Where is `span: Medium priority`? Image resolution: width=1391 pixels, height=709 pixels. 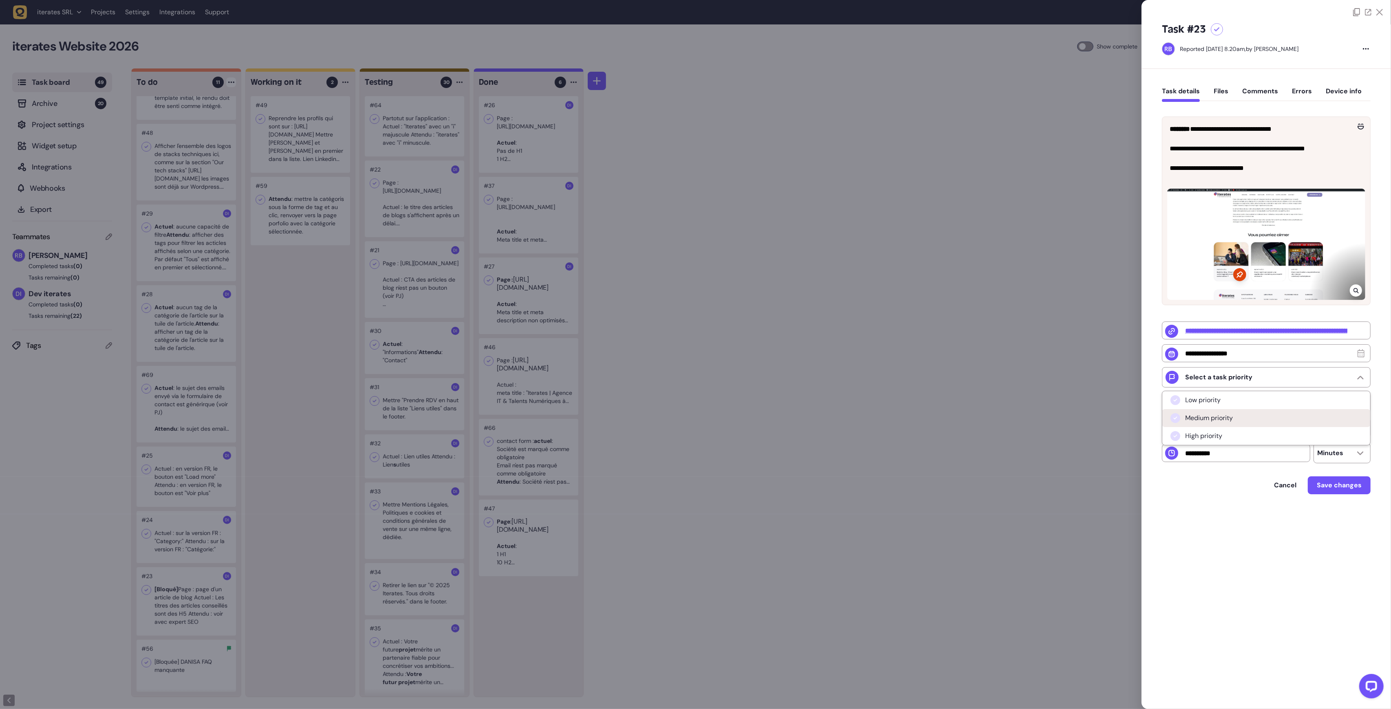 span: Medium priority is located at coordinates (1209, 418).